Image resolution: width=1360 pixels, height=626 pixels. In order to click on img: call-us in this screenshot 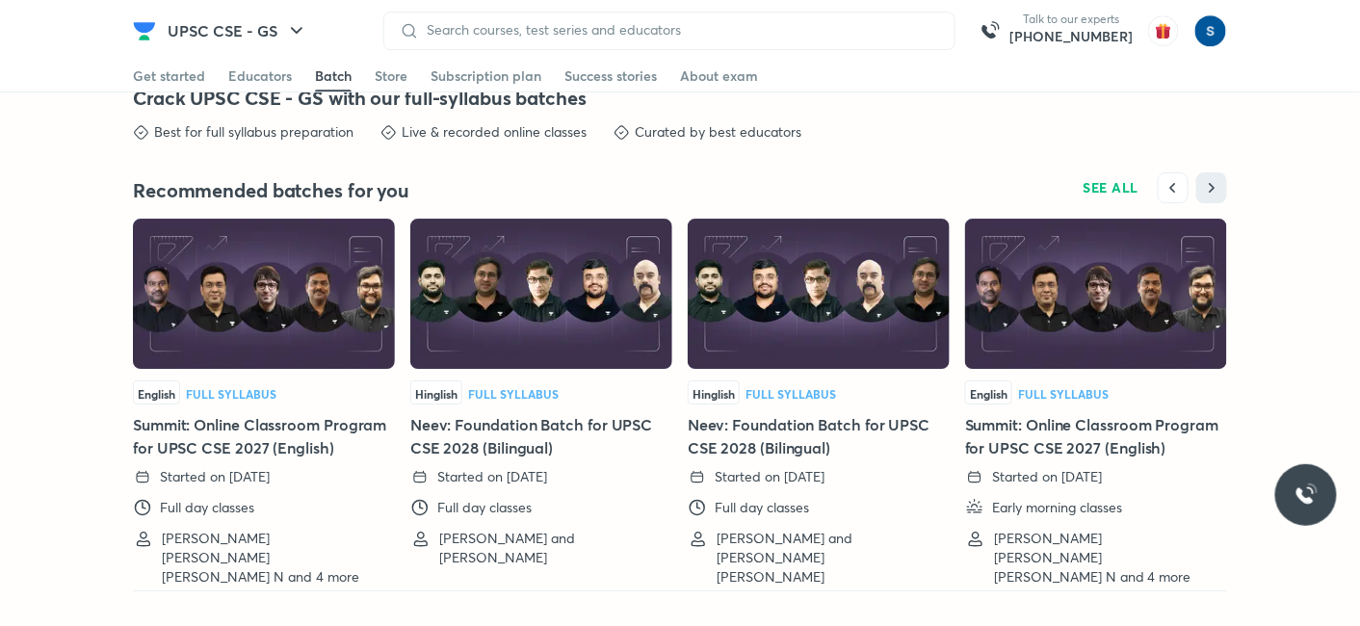, I will do `click(990, 31)`.